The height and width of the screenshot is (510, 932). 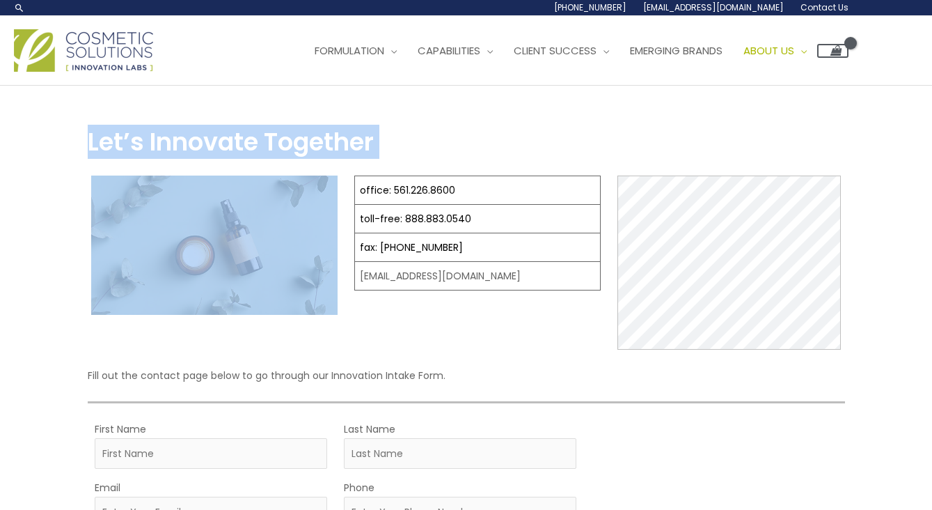 I want to click on span: Contact Us, so click(x=824, y=7).